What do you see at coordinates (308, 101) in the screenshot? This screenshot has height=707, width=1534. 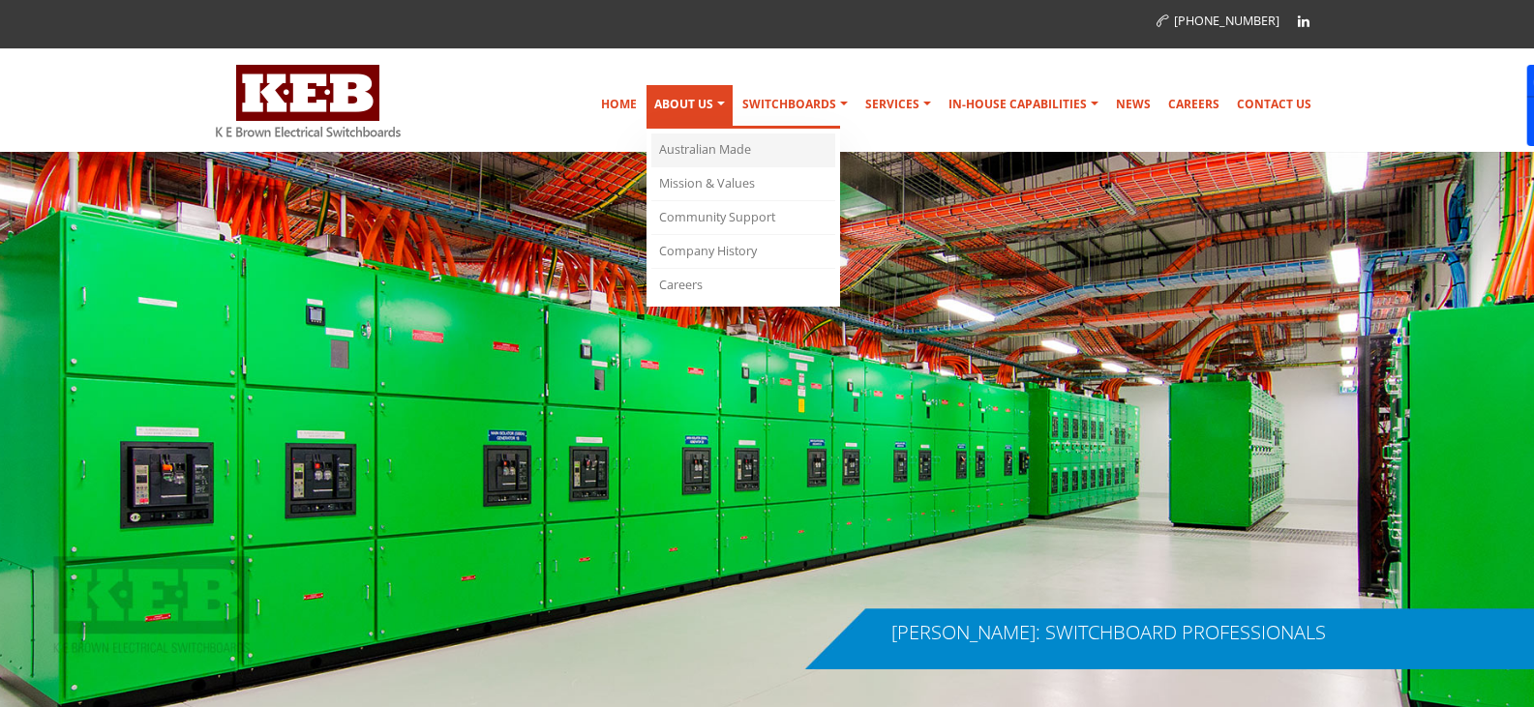 I see `img: K E Brown Electrical Switchboards` at bounding box center [308, 101].